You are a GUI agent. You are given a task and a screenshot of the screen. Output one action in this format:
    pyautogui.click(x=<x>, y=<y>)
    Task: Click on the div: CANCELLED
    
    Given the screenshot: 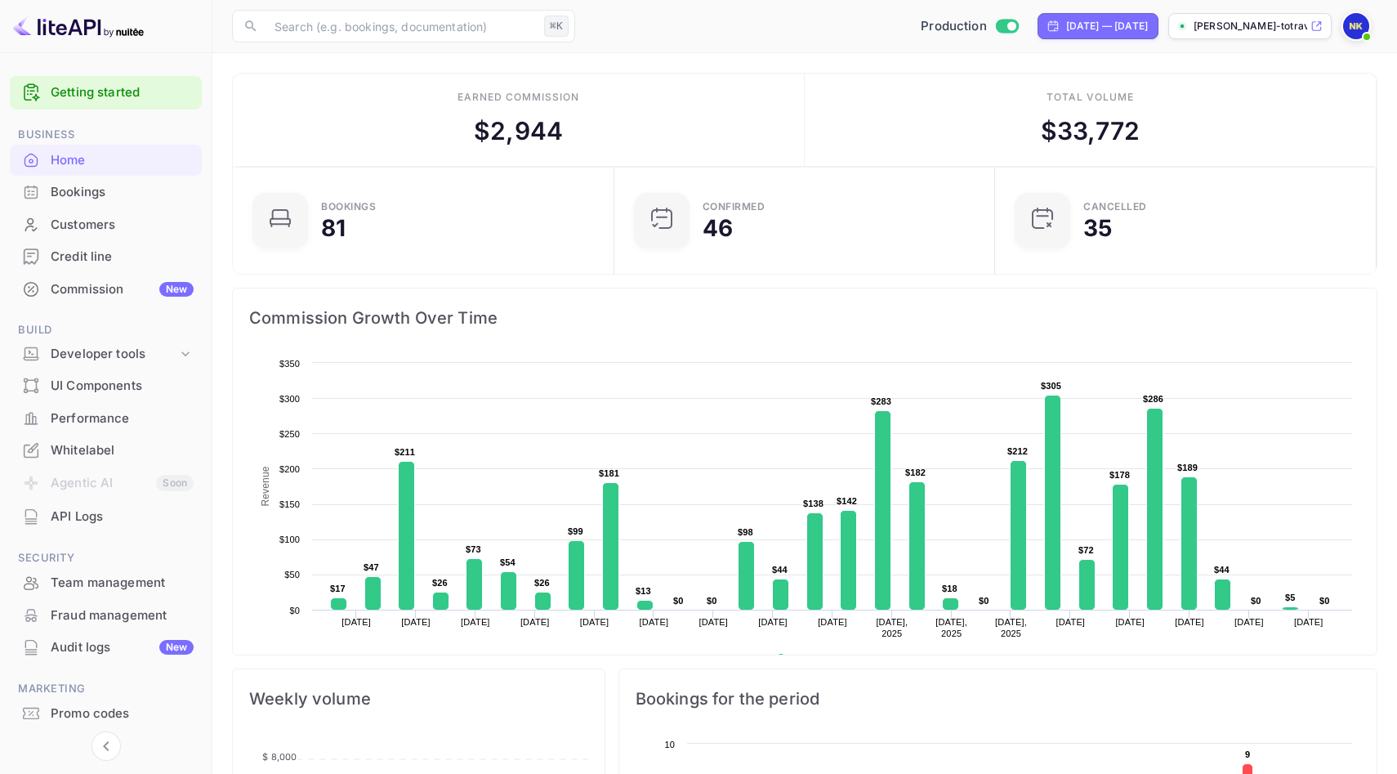 What is the action you would take?
    pyautogui.click(x=1115, y=207)
    